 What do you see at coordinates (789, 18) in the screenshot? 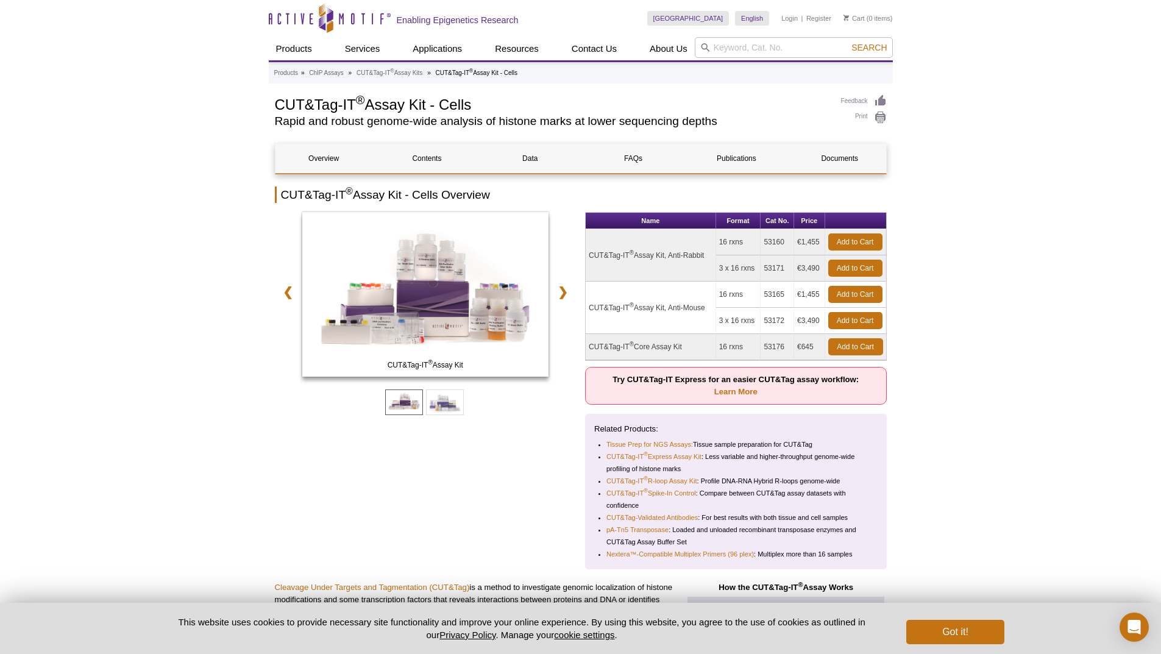
I see `a: Login` at bounding box center [789, 18].